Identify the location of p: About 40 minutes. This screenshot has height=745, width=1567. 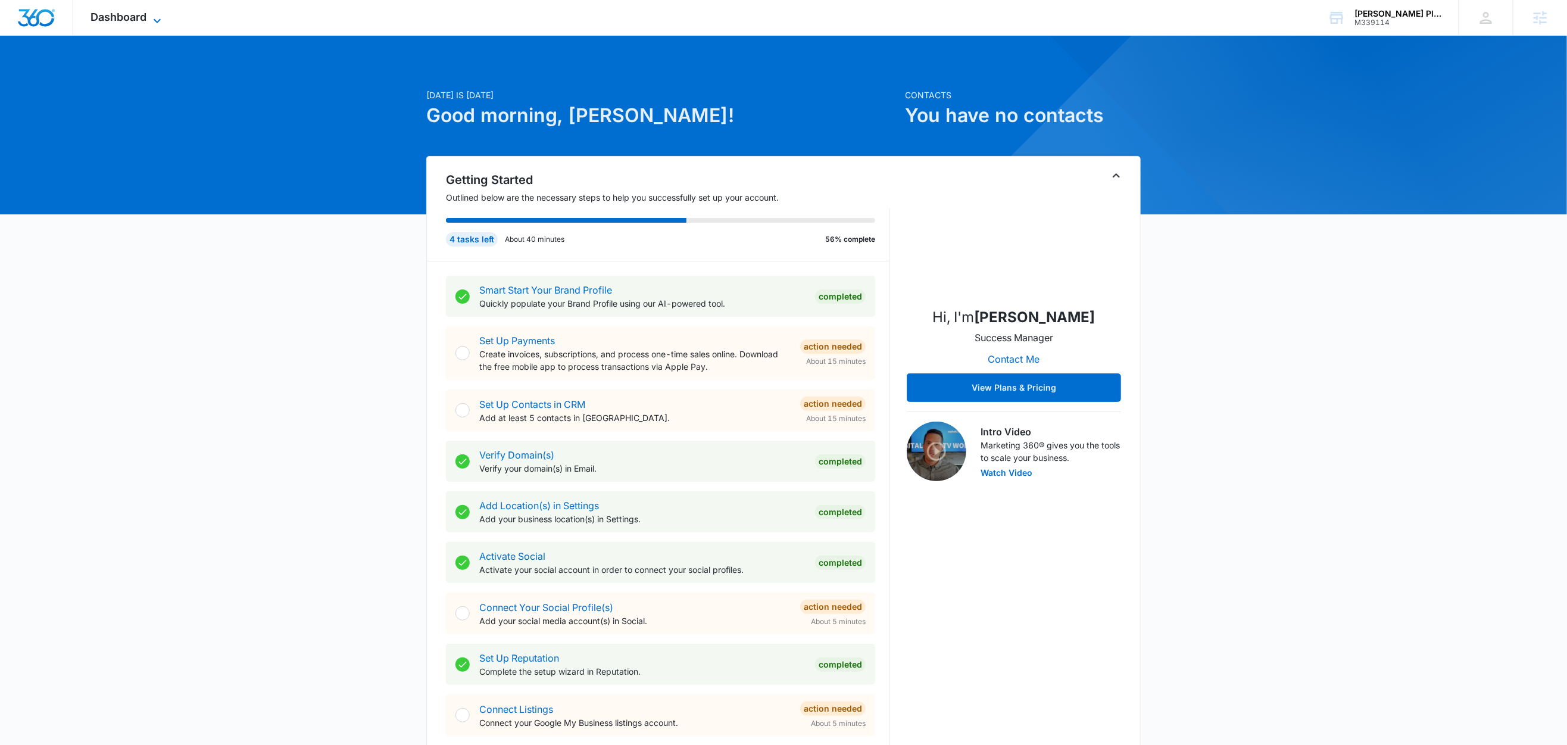
(534, 239).